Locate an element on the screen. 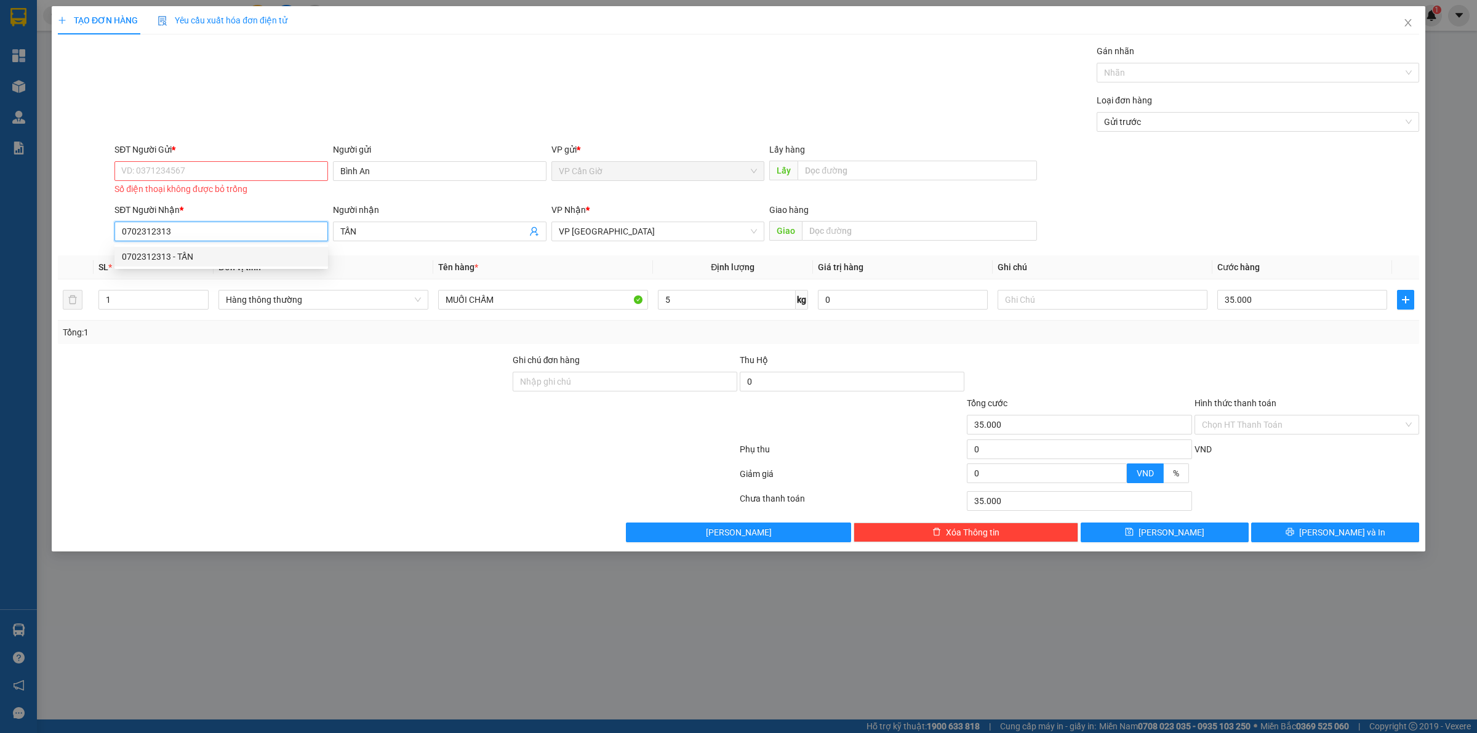  span: Cước hàng is located at coordinates (1238, 267).